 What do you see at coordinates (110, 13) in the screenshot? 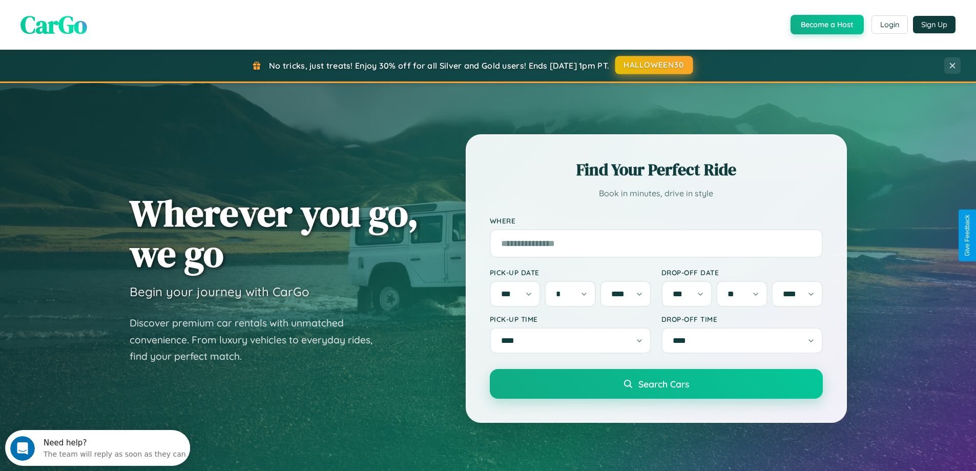
I see `div: Need help?` at bounding box center [110, 13].